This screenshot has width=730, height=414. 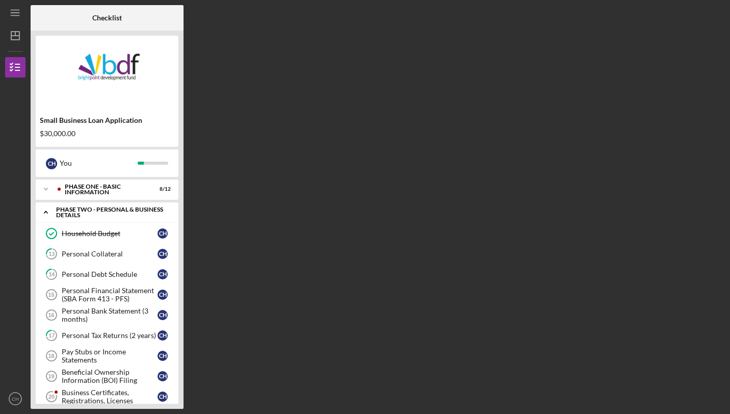 What do you see at coordinates (51, 356) in the screenshot?
I see `tspan: 18` at bounding box center [51, 356].